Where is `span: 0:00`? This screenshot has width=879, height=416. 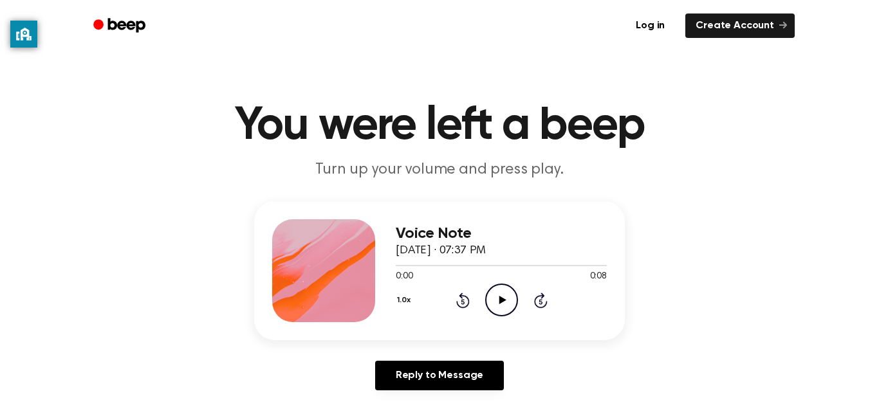
span: 0:00 is located at coordinates (404, 277).